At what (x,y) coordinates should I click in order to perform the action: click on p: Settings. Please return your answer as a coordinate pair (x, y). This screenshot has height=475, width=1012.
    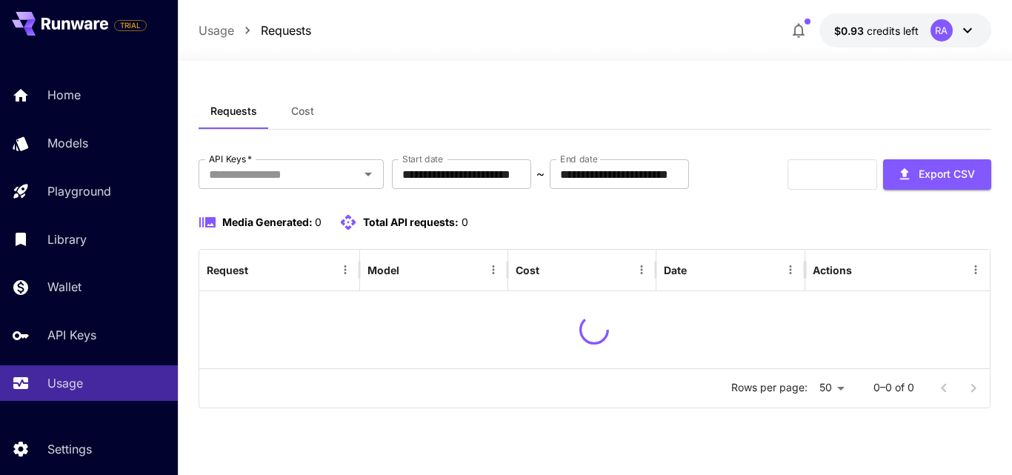
    Looking at the image, I should click on (70, 449).